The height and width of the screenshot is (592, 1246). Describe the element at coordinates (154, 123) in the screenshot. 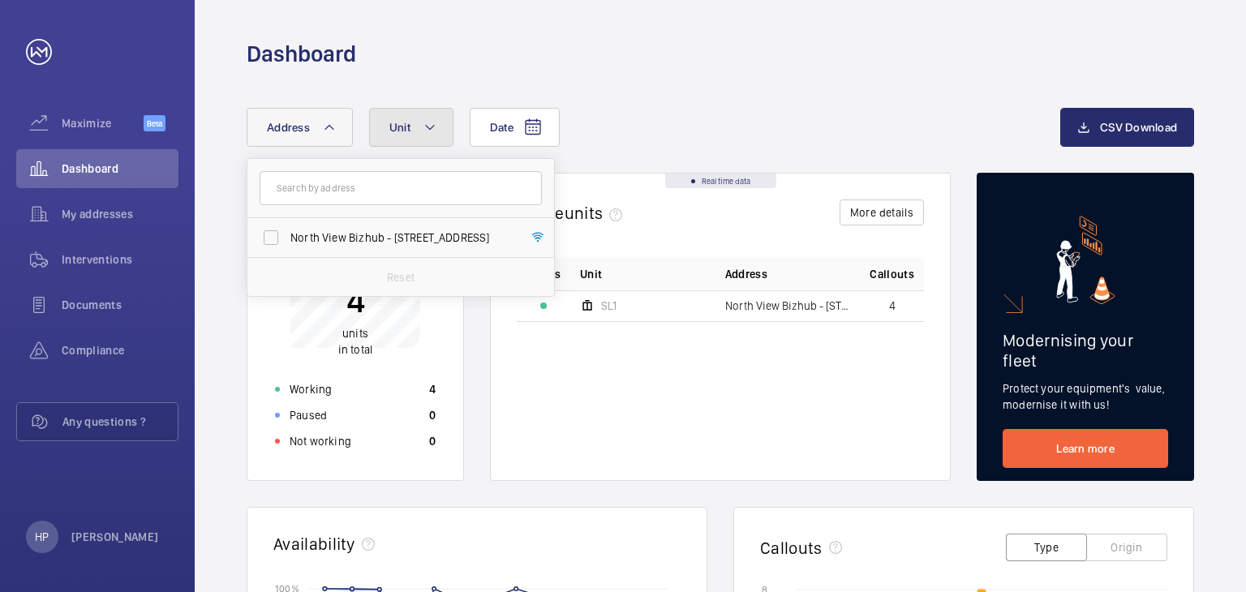

I see `span: Beta` at that location.